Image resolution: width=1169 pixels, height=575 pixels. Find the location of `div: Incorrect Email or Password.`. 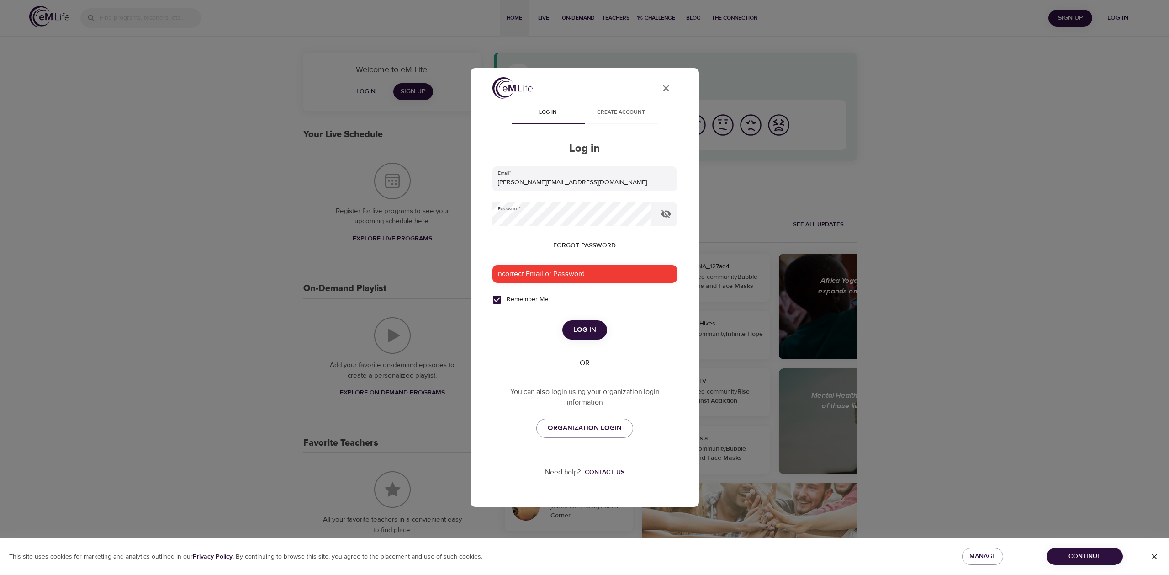

div: Incorrect Email or Password. is located at coordinates (585, 274).